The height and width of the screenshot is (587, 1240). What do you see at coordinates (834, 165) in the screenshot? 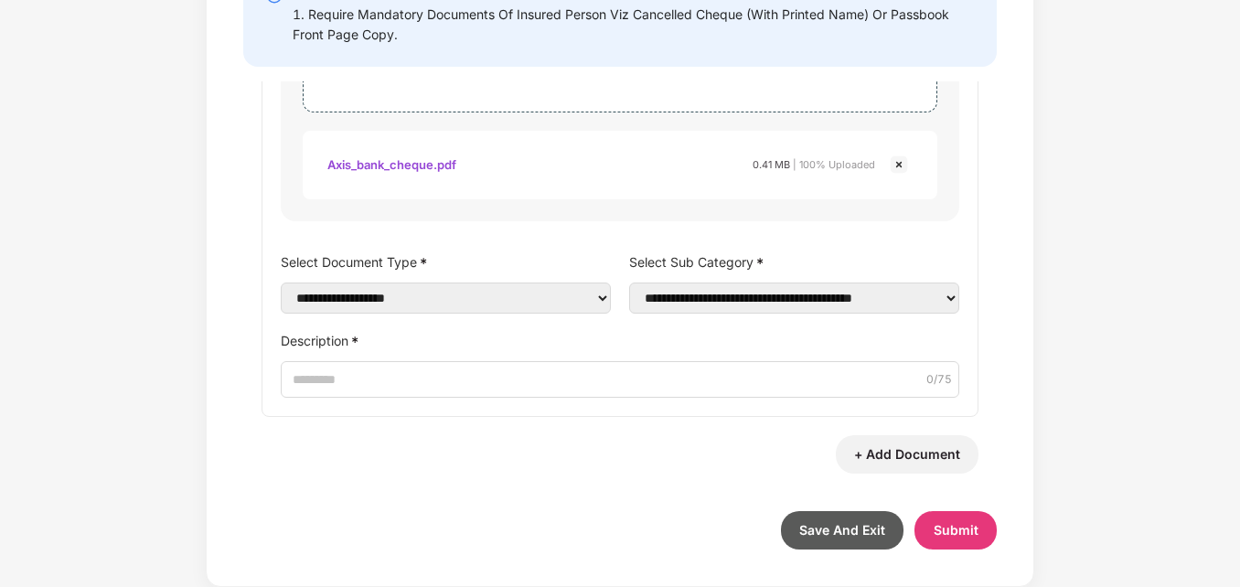
I see `span: | 100% Uploaded` at bounding box center [834, 165].